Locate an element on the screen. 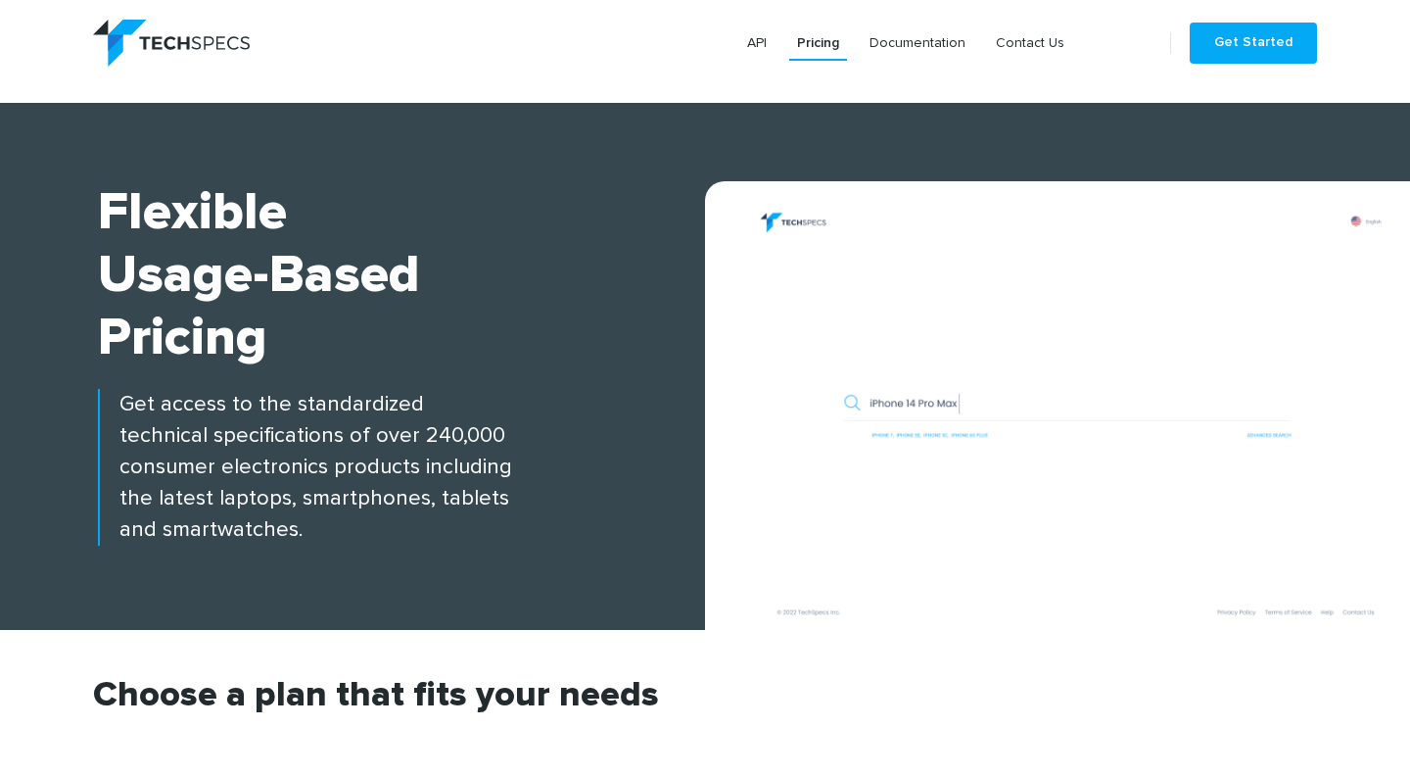 The height and width of the screenshot is (776, 1410). a: Pricing is located at coordinates (818, 43).